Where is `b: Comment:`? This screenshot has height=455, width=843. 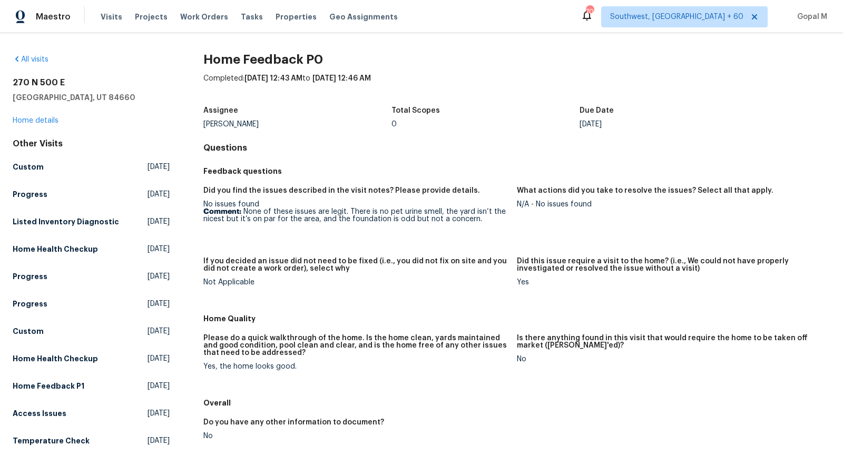
b: Comment: is located at coordinates (222, 212).